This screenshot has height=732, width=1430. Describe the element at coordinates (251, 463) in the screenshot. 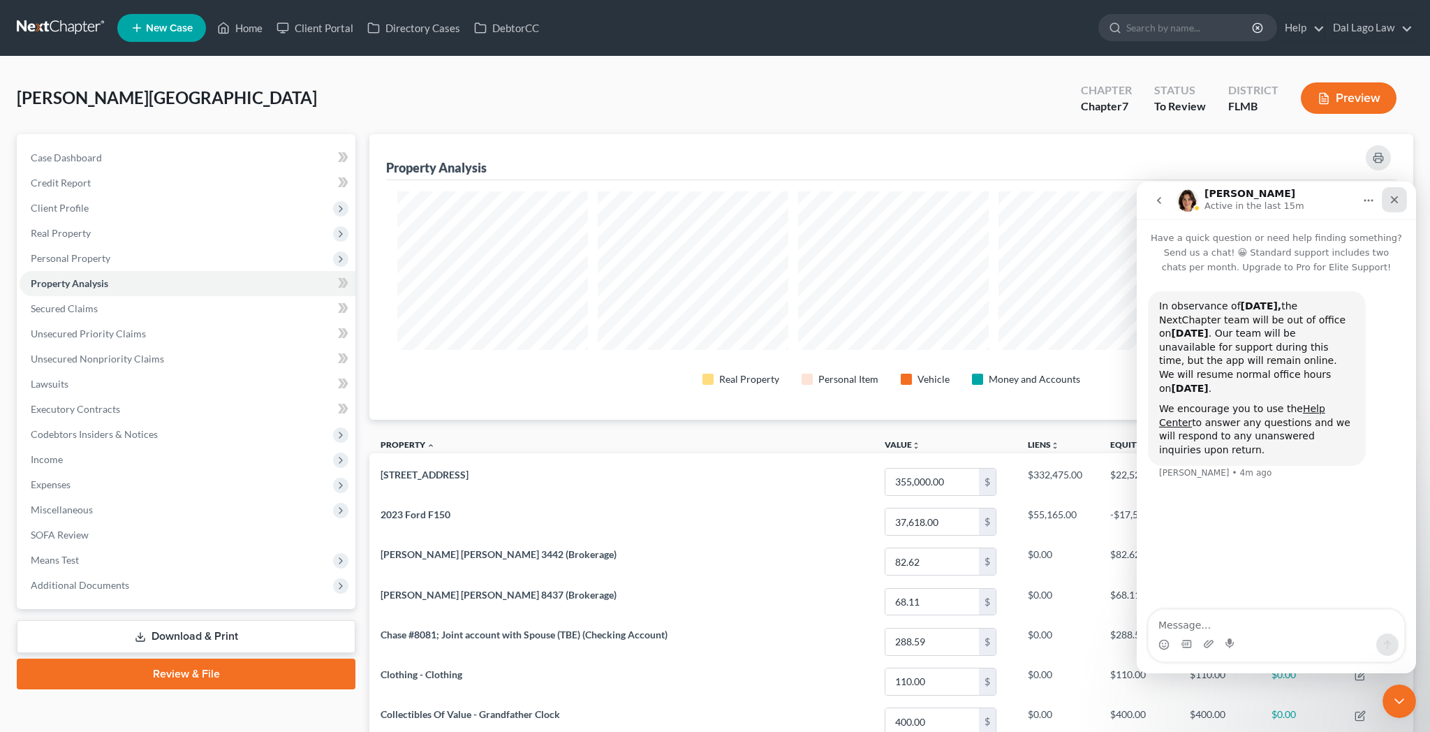

I see `button: Send a message…` at that location.